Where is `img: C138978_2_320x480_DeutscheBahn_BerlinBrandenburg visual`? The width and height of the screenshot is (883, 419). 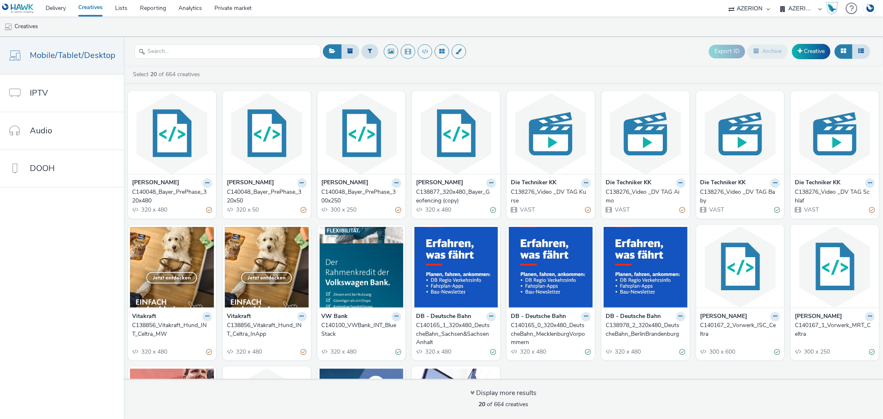 img: C138978_2_320x480_DeutscheBahn_BerlinBrandenburg visual is located at coordinates (645, 267).